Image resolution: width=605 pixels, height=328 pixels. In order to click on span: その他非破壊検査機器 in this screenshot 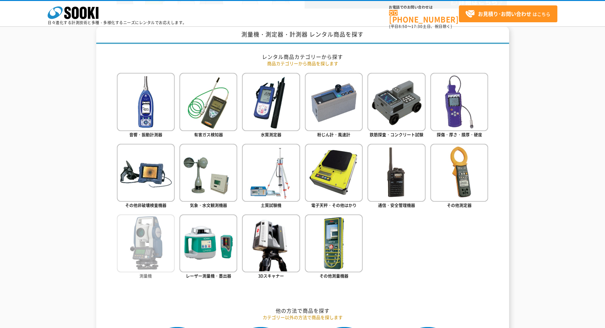, I will do `click(146, 205)`.